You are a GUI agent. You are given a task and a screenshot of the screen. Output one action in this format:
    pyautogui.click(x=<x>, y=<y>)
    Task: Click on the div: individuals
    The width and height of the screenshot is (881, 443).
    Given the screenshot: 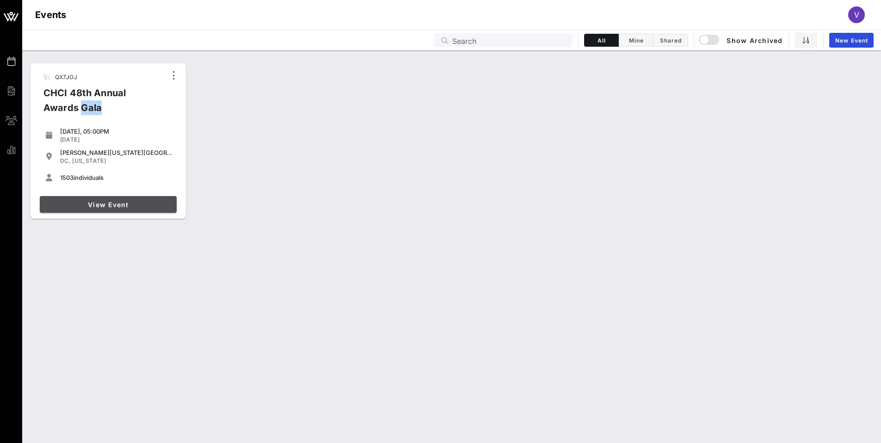 What is the action you would take?
    pyautogui.click(x=117, y=178)
    